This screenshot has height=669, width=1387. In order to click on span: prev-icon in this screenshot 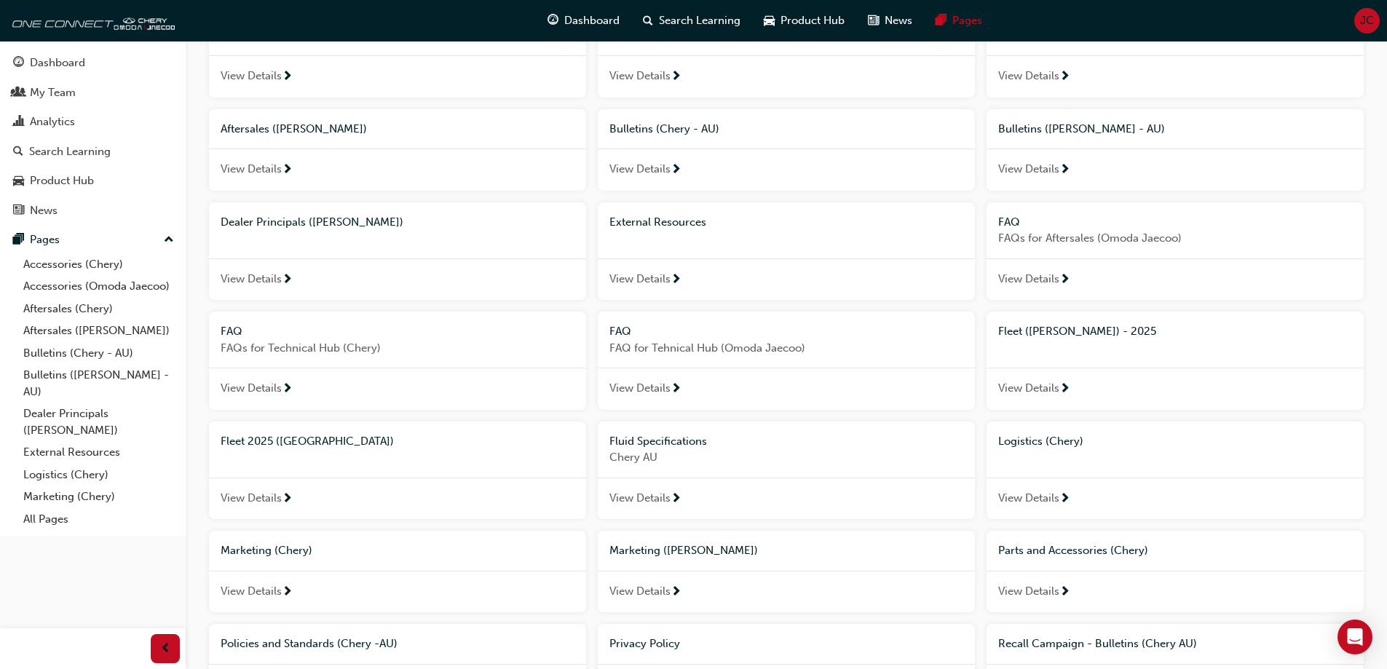, I will do `click(165, 649)`.